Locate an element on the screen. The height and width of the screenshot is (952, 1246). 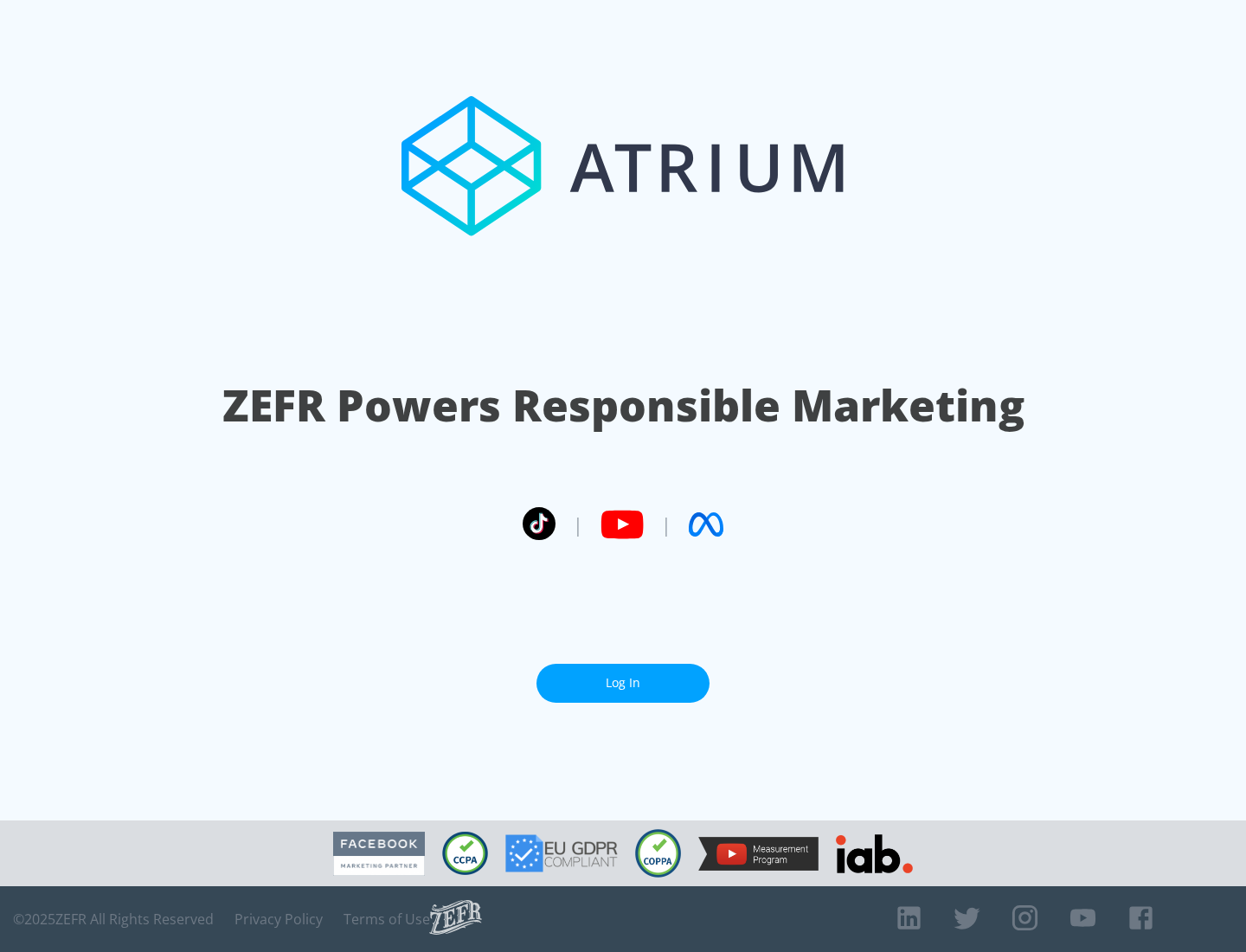
a: Privacy Policy is located at coordinates (279, 919).